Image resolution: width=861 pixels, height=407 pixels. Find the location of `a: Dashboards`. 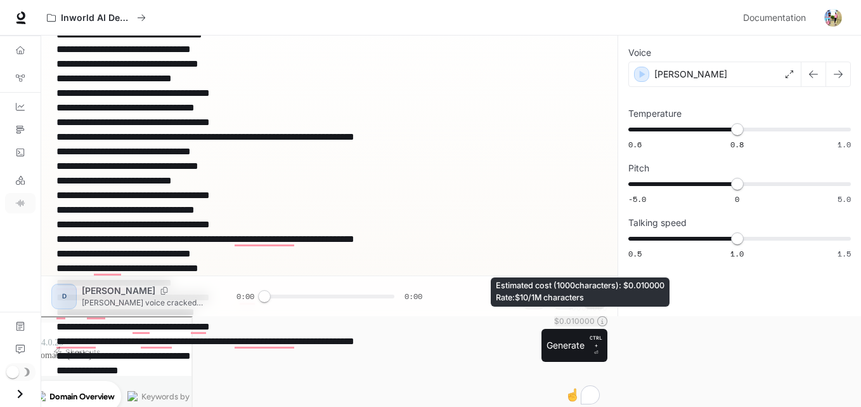

a: Dashboards is located at coordinates (20, 107).